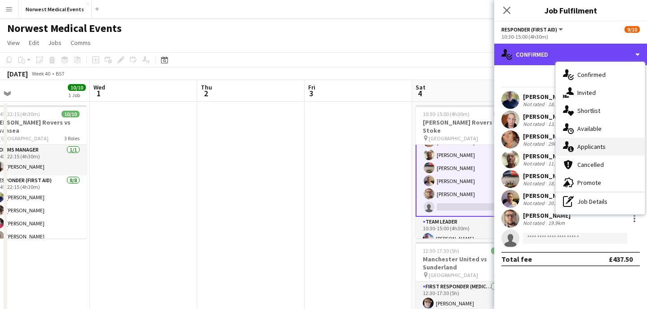 The width and height of the screenshot is (647, 309). What do you see at coordinates (570, 10) in the screenshot?
I see `h3: Job Fulfilment` at bounding box center [570, 10].